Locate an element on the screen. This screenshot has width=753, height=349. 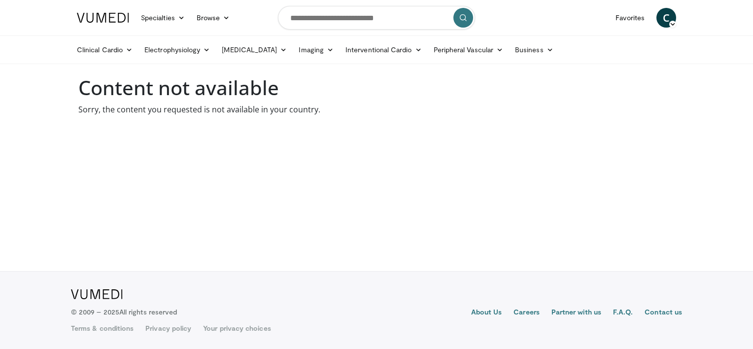
a: Specialties is located at coordinates (163, 18).